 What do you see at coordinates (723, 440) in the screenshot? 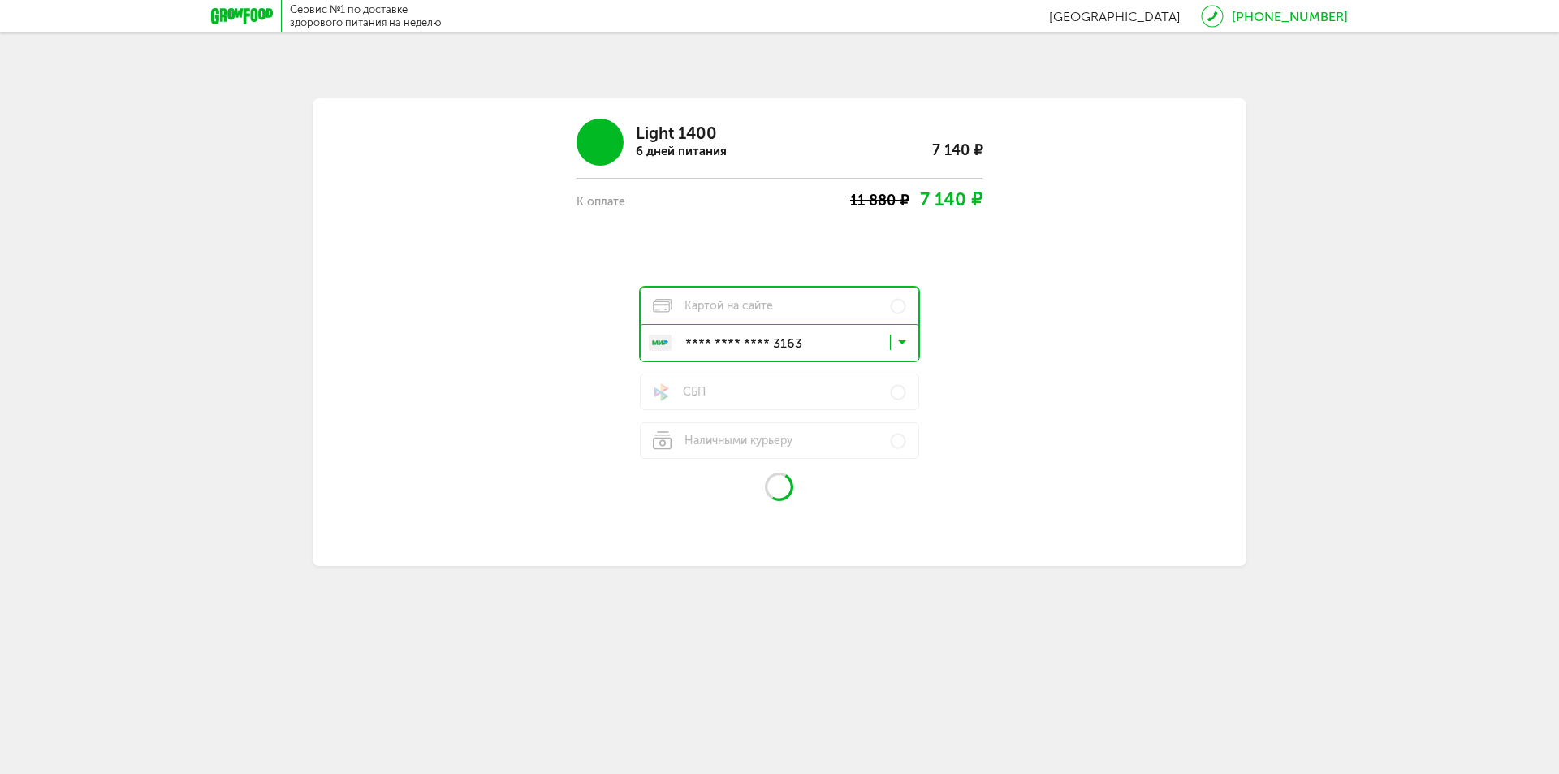
I see `span: Наличными курьеру` at bounding box center [723, 440].